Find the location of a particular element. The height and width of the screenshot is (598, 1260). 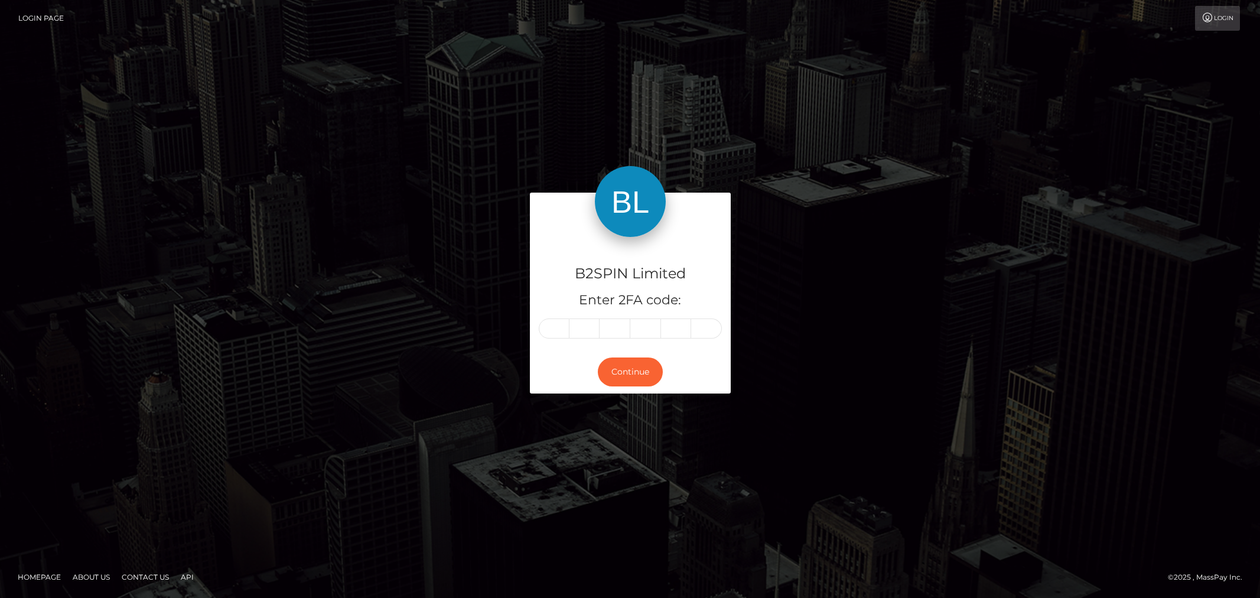

h5: Enter 2FA code: is located at coordinates (630, 300).